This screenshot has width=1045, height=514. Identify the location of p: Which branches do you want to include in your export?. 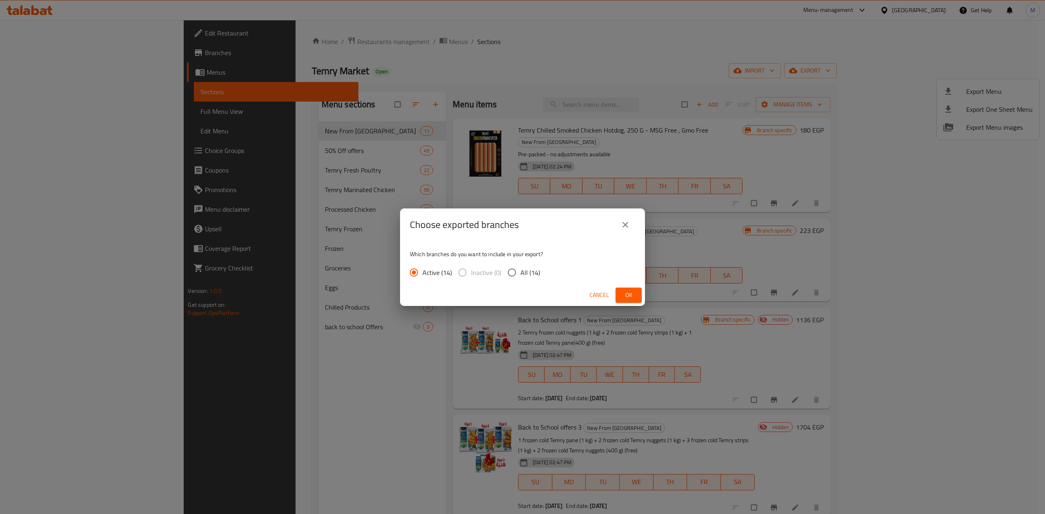
(522, 254).